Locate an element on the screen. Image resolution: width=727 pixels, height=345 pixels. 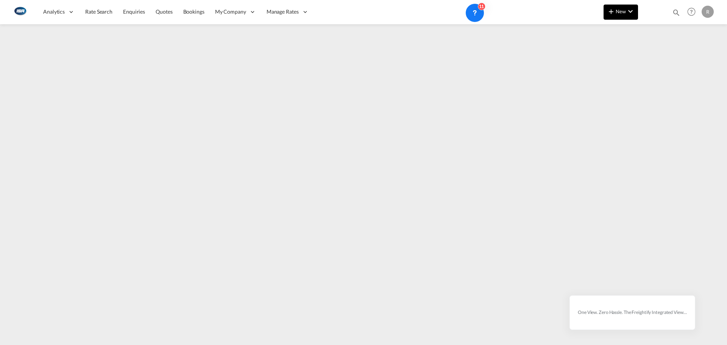
span: Analytics is located at coordinates (54, 12).